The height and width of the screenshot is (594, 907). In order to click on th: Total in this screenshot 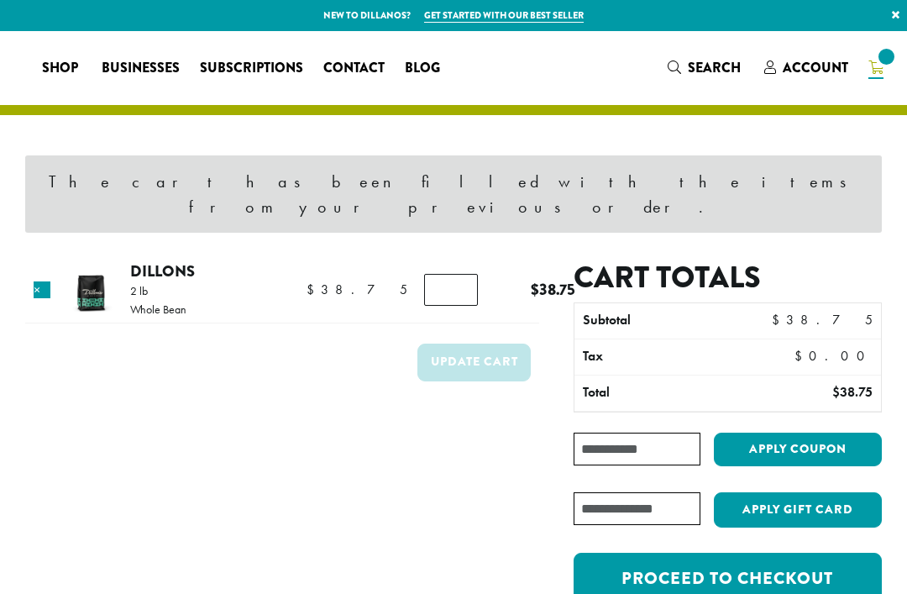, I will do `click(666, 393)`.